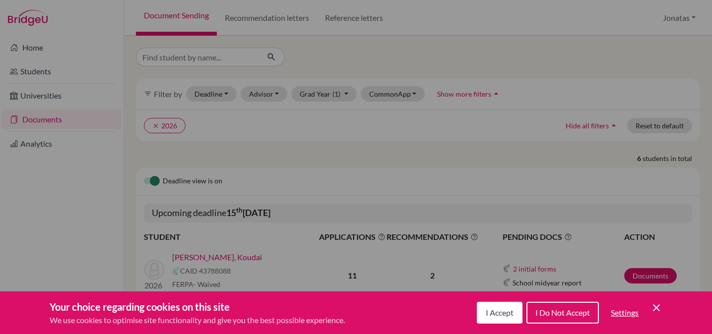  Describe the element at coordinates (624, 313) in the screenshot. I see `button: Settings` at that location.